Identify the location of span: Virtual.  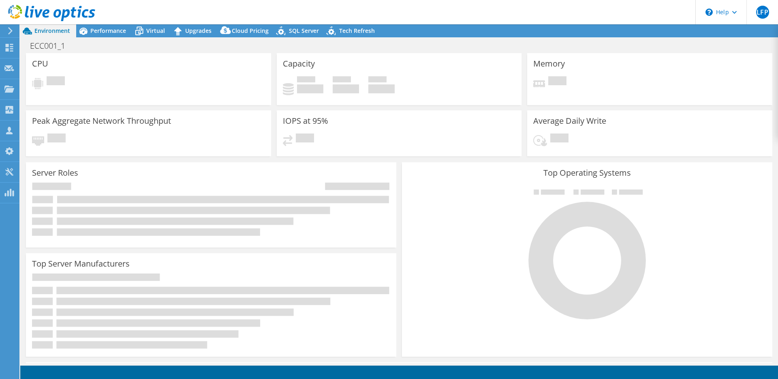
(156, 30).